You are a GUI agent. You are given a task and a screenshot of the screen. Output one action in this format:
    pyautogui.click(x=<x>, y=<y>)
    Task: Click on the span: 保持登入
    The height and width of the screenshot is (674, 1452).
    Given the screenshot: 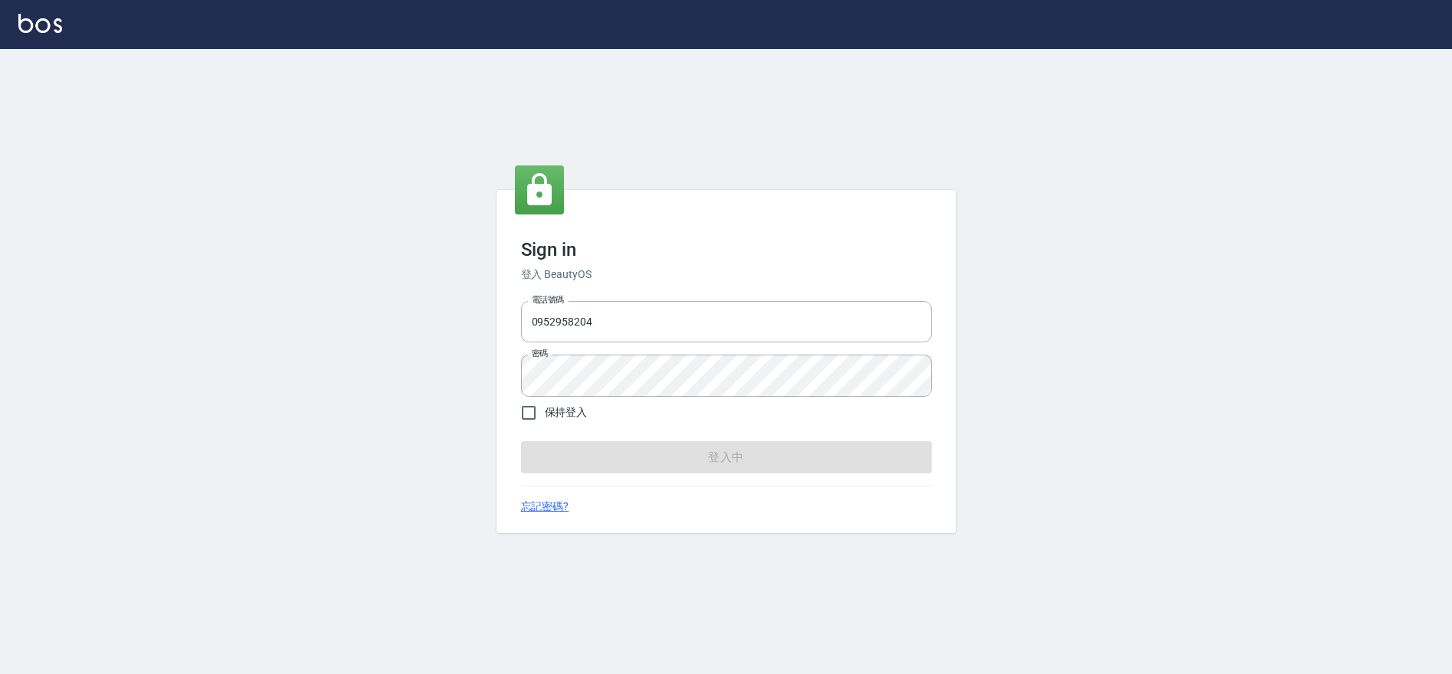 What is the action you would take?
    pyautogui.click(x=566, y=412)
    